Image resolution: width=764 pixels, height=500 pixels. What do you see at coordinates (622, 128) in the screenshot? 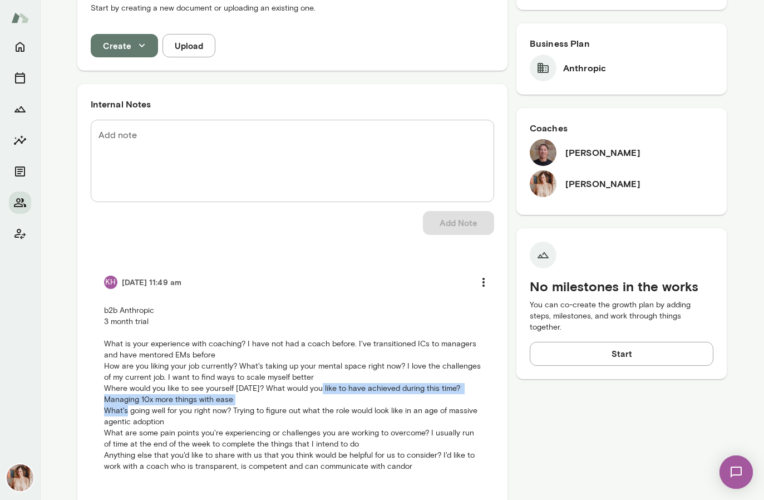
I see `h6: Coaches` at bounding box center [622, 128].